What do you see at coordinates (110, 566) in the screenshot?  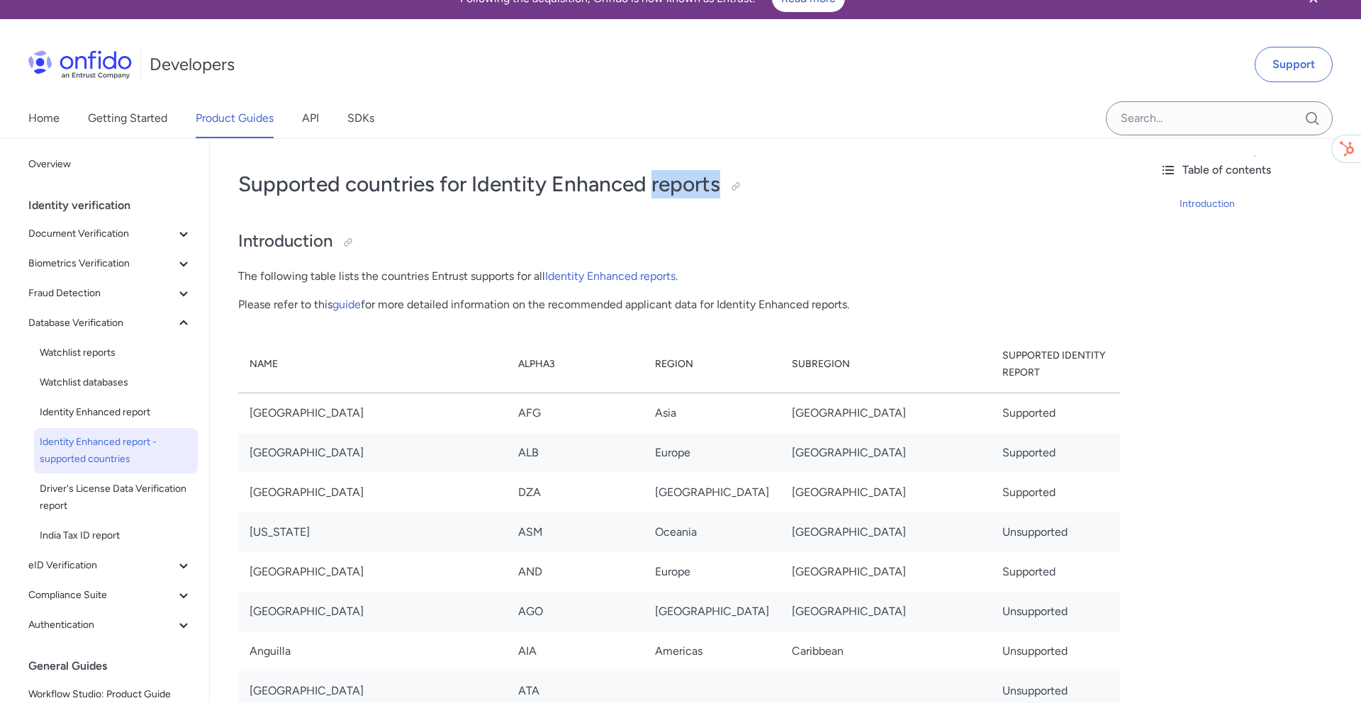 I see `button: eID Verification` at bounding box center [110, 566].